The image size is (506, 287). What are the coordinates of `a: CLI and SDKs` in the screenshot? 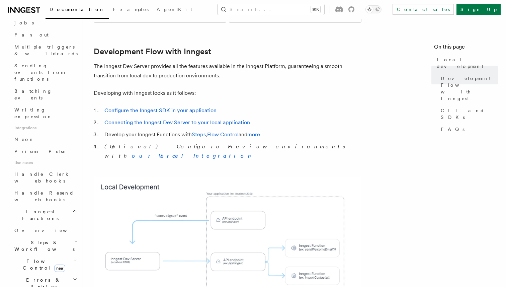 It's located at (468, 114).